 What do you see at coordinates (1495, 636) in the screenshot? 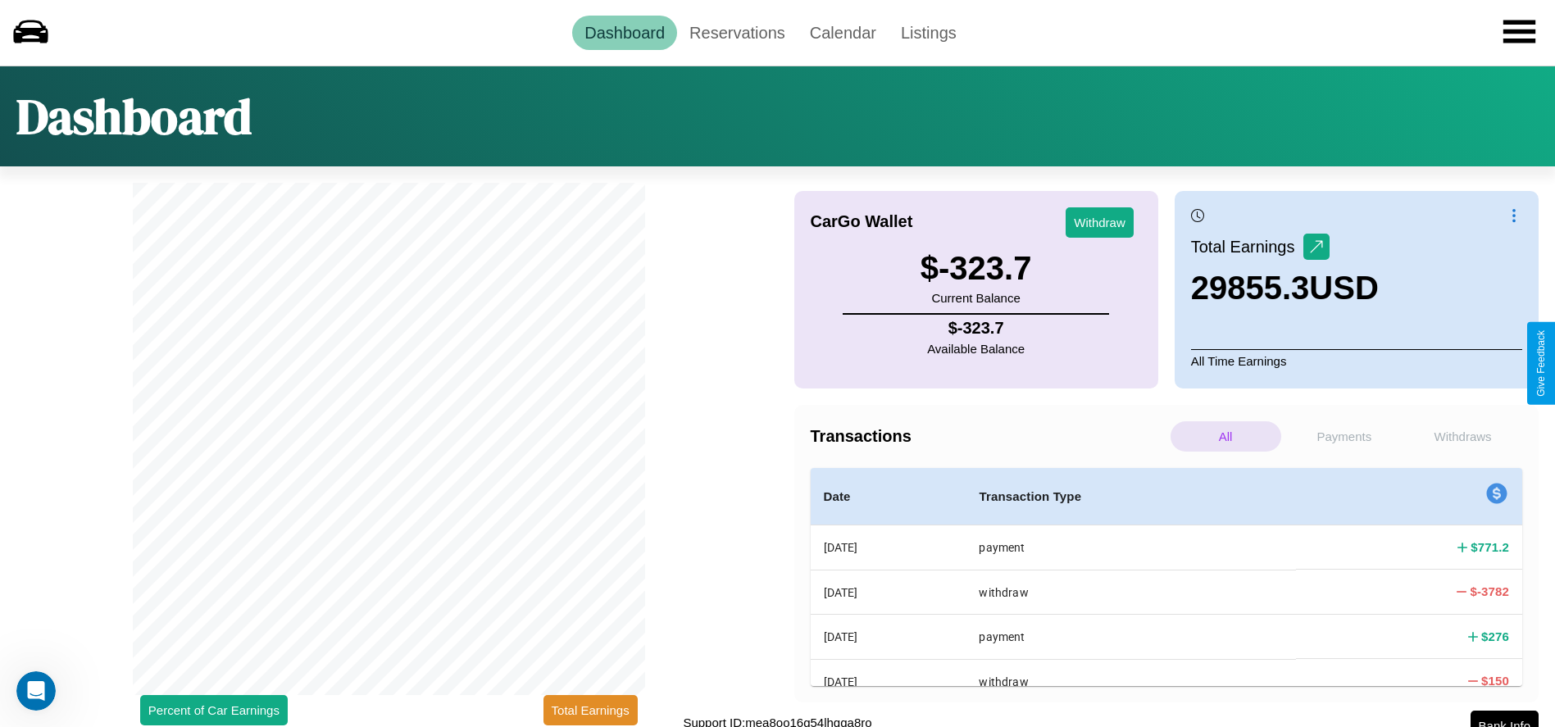
I see `h4: $ 276` at bounding box center [1495, 636].